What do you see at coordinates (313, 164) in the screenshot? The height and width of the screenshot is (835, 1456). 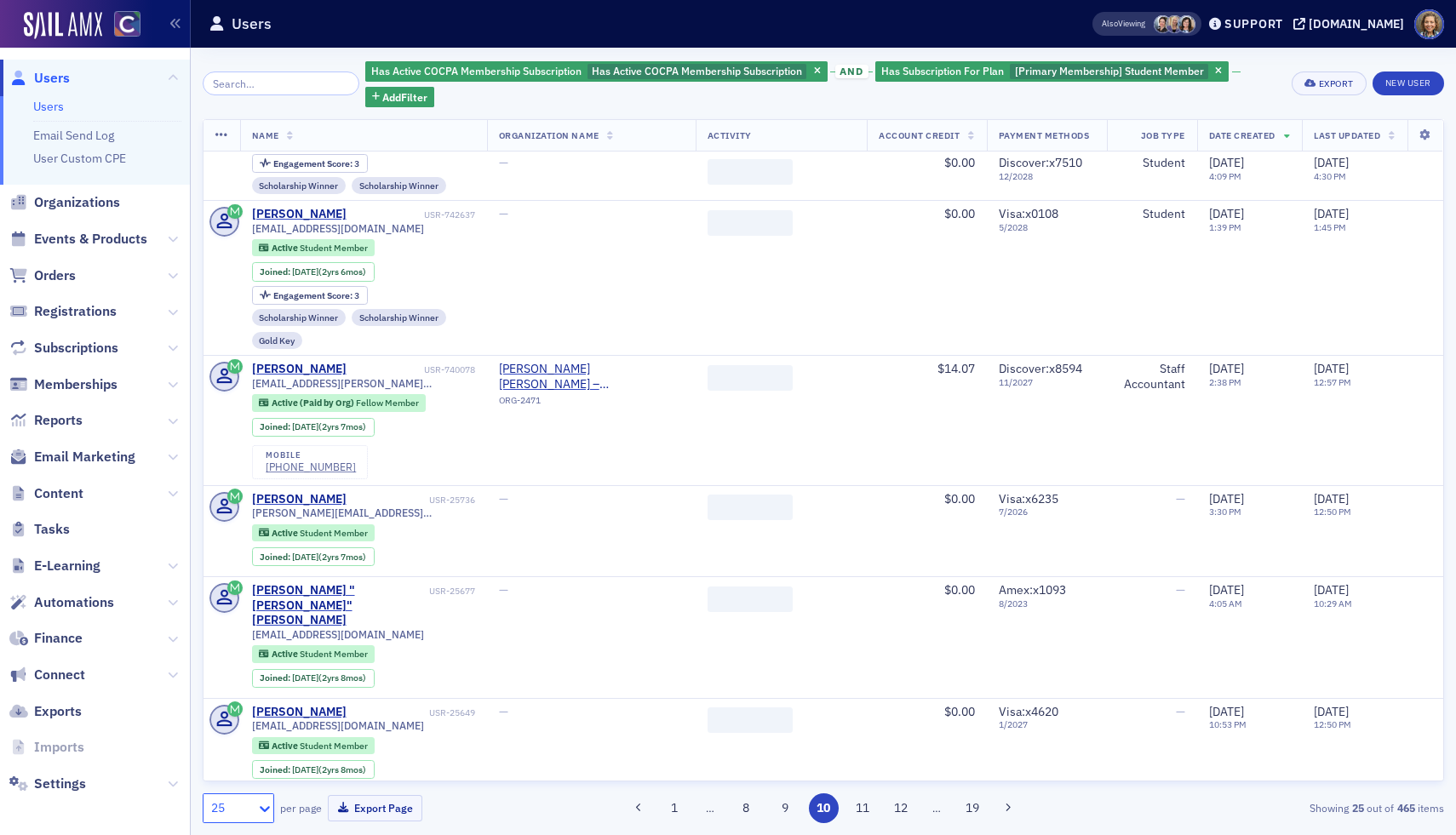 I see `span: Engagement Score :` at bounding box center [313, 164].